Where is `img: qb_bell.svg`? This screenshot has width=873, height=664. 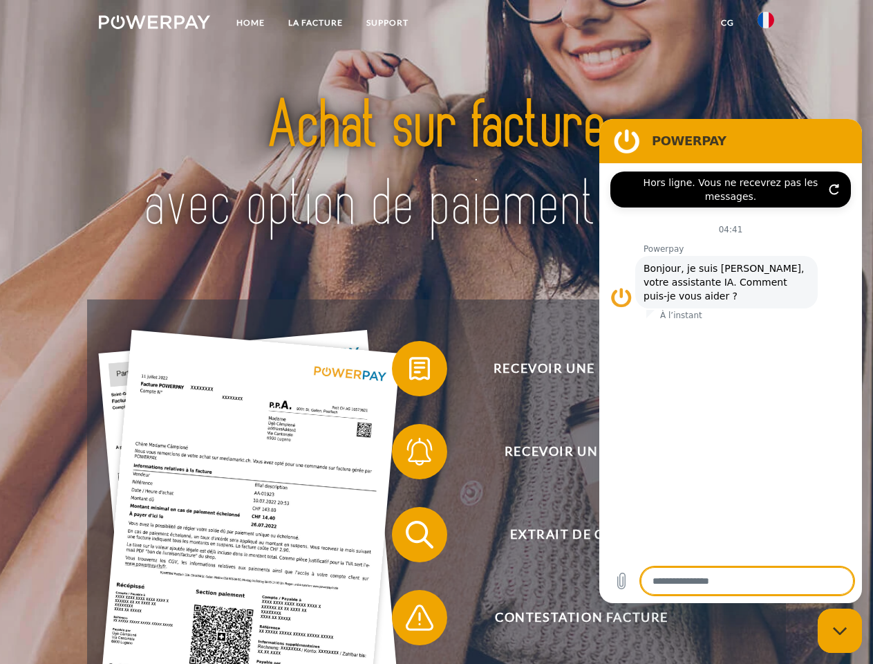
img: qb_bell.svg is located at coordinates (420, 451).